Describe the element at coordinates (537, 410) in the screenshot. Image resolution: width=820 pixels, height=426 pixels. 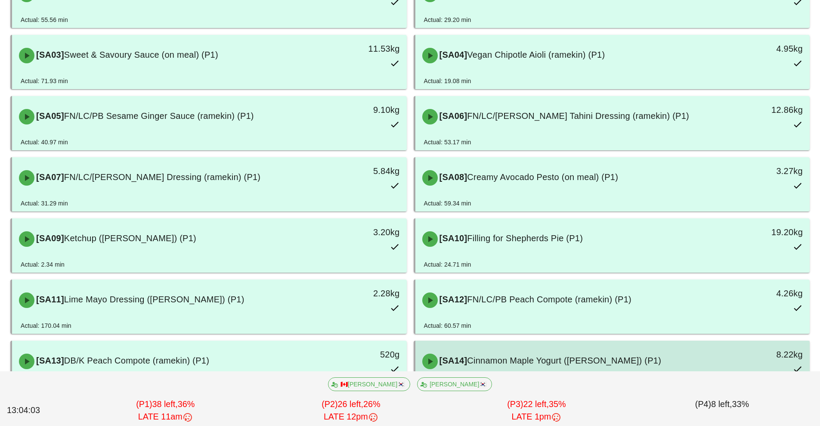
I see `div: (P3) 35%` at that location.